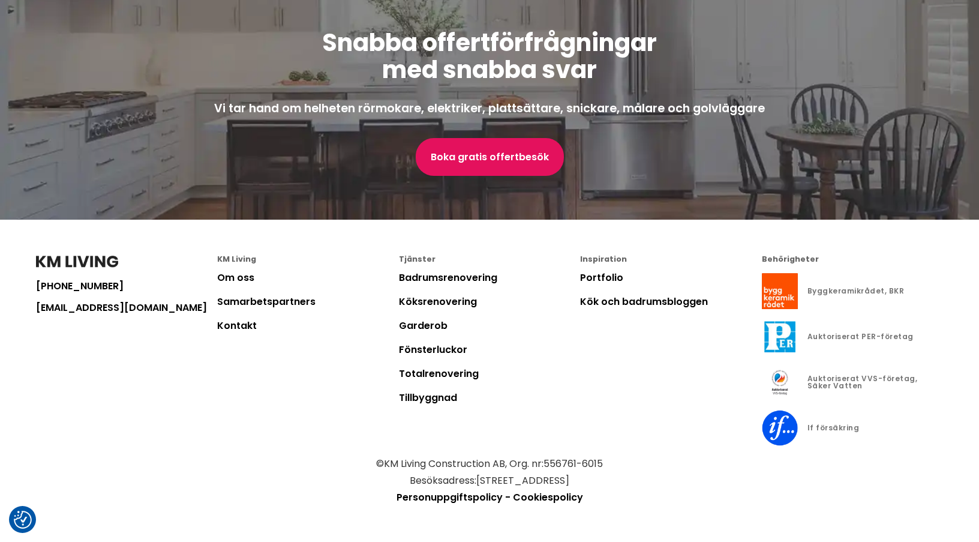 This screenshot has width=979, height=542. I want to click on a: Boka gratis offertbesök, so click(490, 157).